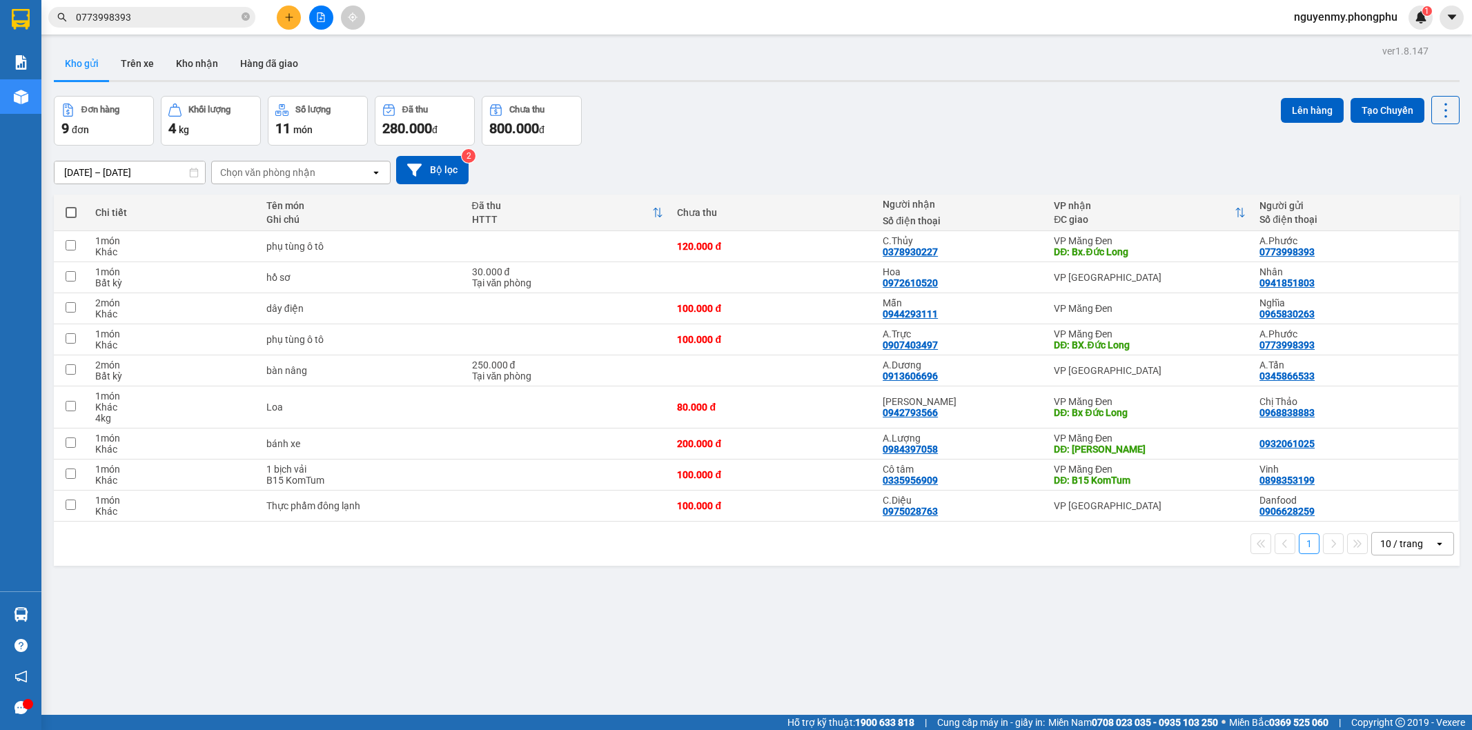 The height and width of the screenshot is (730, 1472). I want to click on span: kg, so click(184, 130).